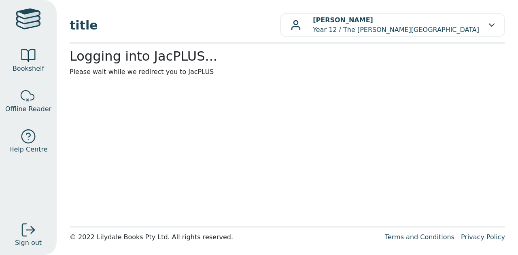  Describe the element at coordinates (175, 25) in the screenshot. I see `span: title` at that location.